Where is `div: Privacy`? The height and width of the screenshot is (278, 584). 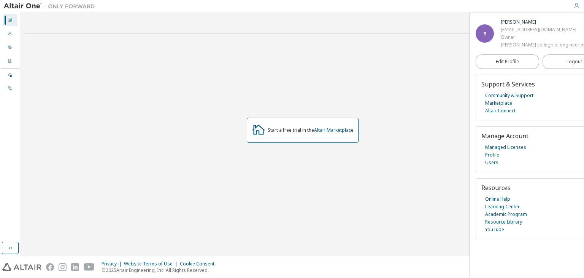
div: Privacy is located at coordinates (113, 264).